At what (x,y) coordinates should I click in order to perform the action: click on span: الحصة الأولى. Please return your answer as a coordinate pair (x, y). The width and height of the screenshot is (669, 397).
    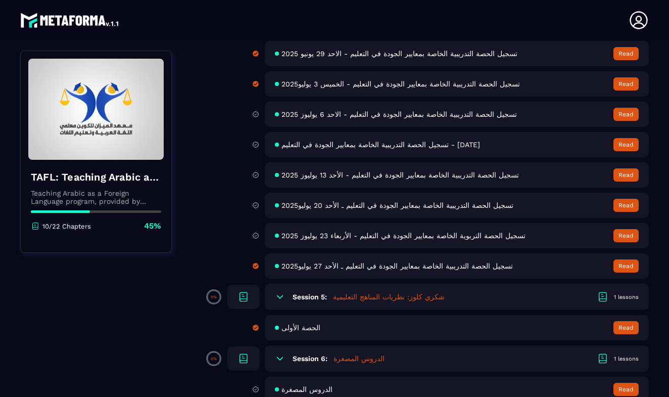
    Looking at the image, I should click on (301, 327).